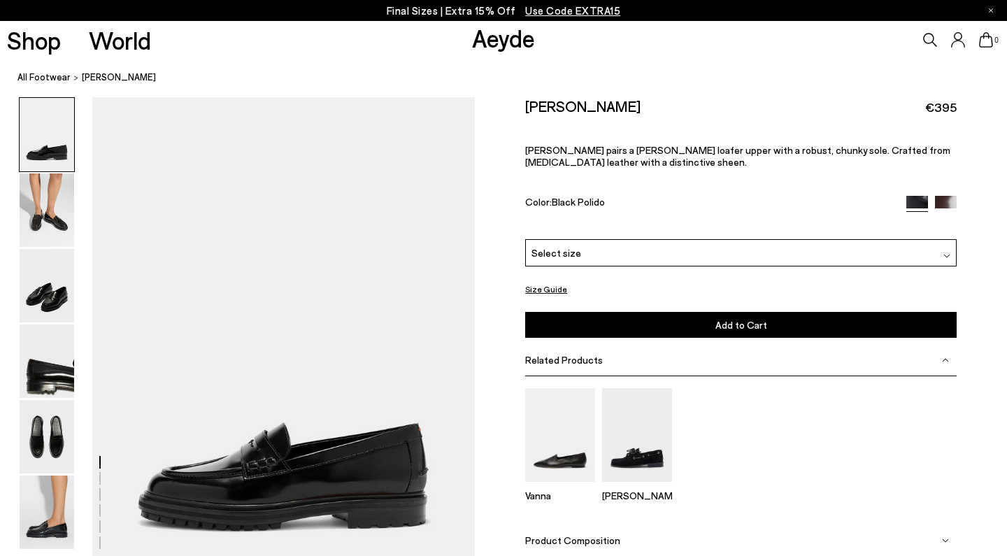  What do you see at coordinates (47, 285) in the screenshot?
I see `img: Leon Loafers - Image 3` at bounding box center [47, 285].